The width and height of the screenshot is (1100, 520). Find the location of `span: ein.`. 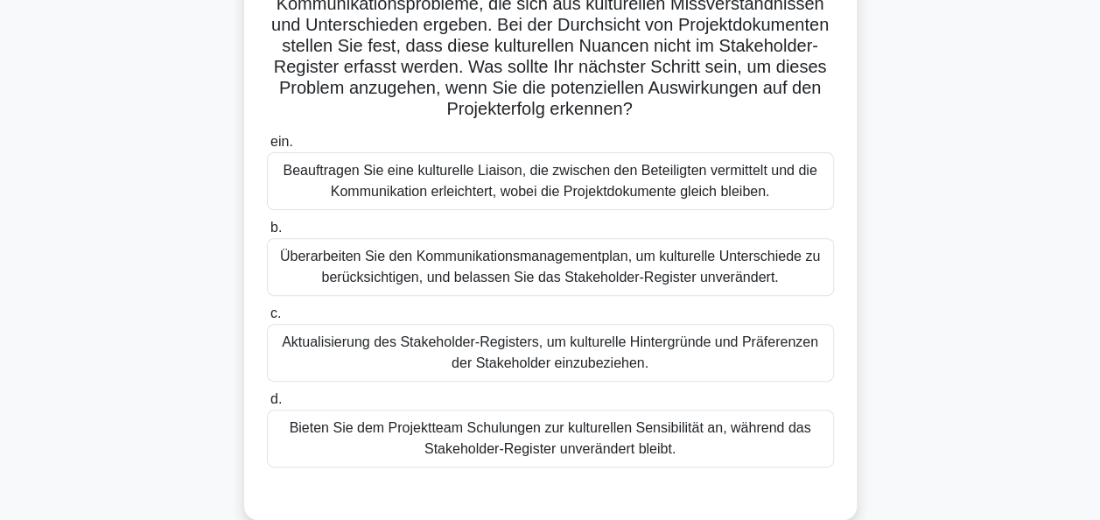

span: ein. is located at coordinates (282, 141).